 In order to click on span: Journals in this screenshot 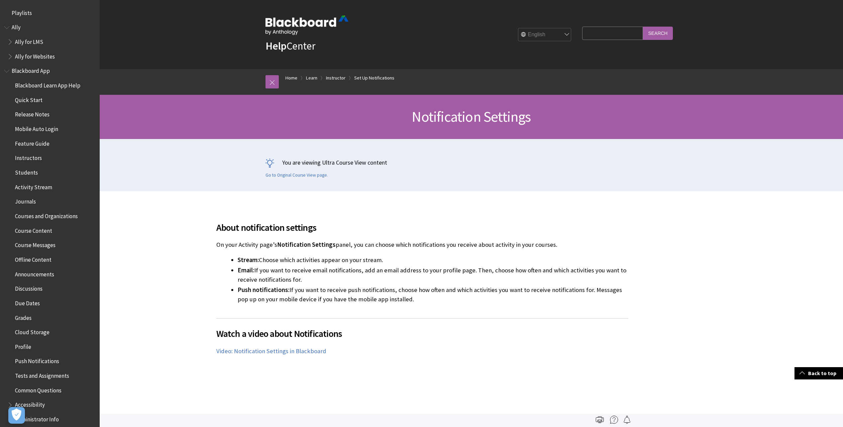, I will do `click(25, 200)`.